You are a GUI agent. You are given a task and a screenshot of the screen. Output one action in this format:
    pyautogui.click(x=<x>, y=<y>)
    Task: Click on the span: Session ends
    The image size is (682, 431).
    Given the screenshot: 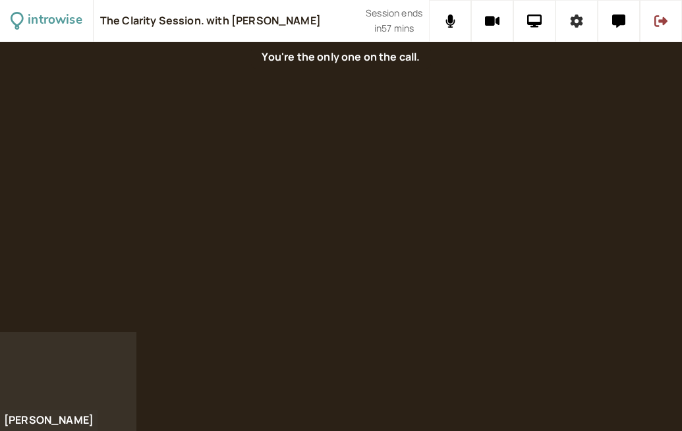 What is the action you would take?
    pyautogui.click(x=394, y=13)
    